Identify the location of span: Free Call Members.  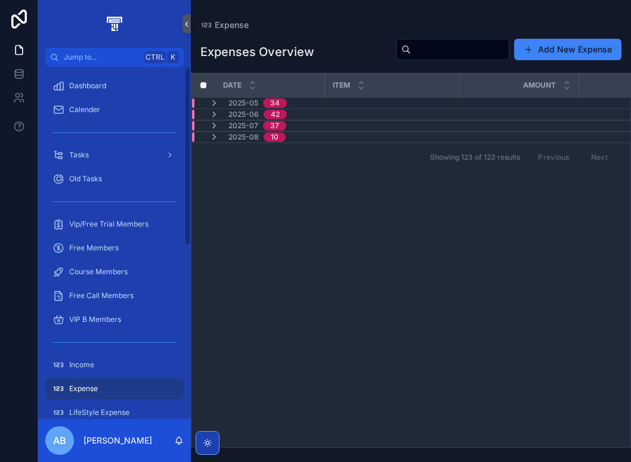
(101, 296).